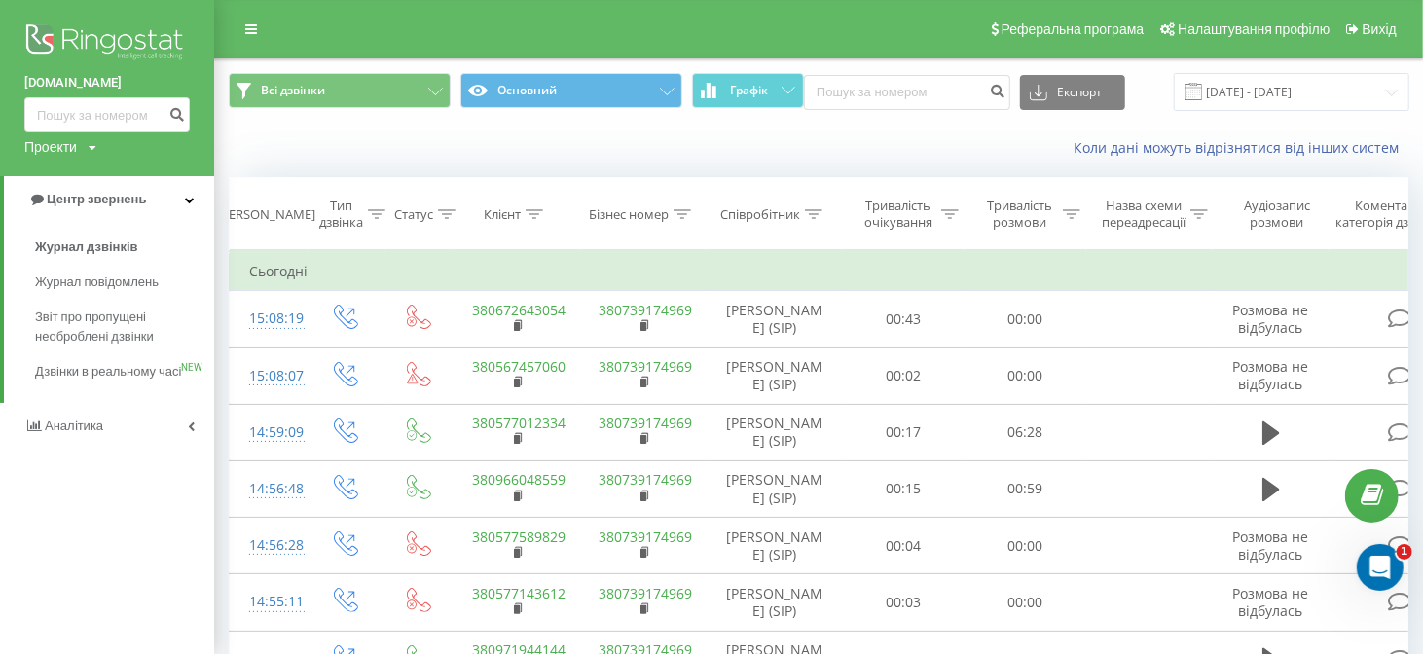 This screenshot has width=1423, height=654. What do you see at coordinates (269, 432) in the screenshot?
I see `div: 14:59:09` at bounding box center [269, 432].